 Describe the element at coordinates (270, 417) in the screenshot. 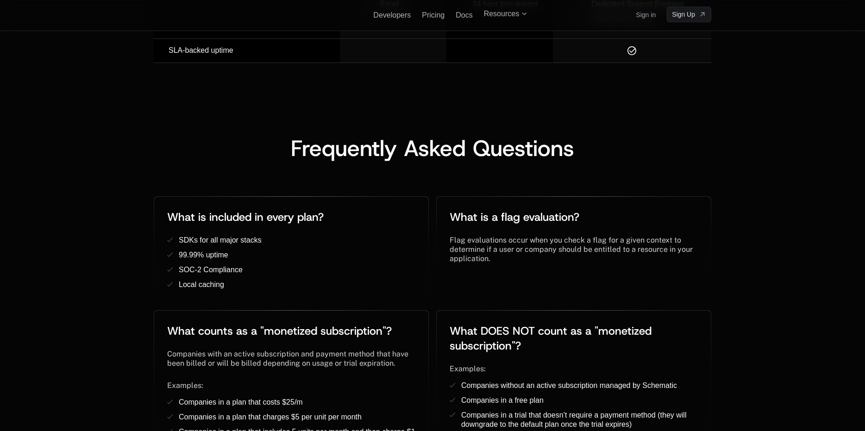

I see `span: Companies in a plan that charges $5 per unit per month` at that location.